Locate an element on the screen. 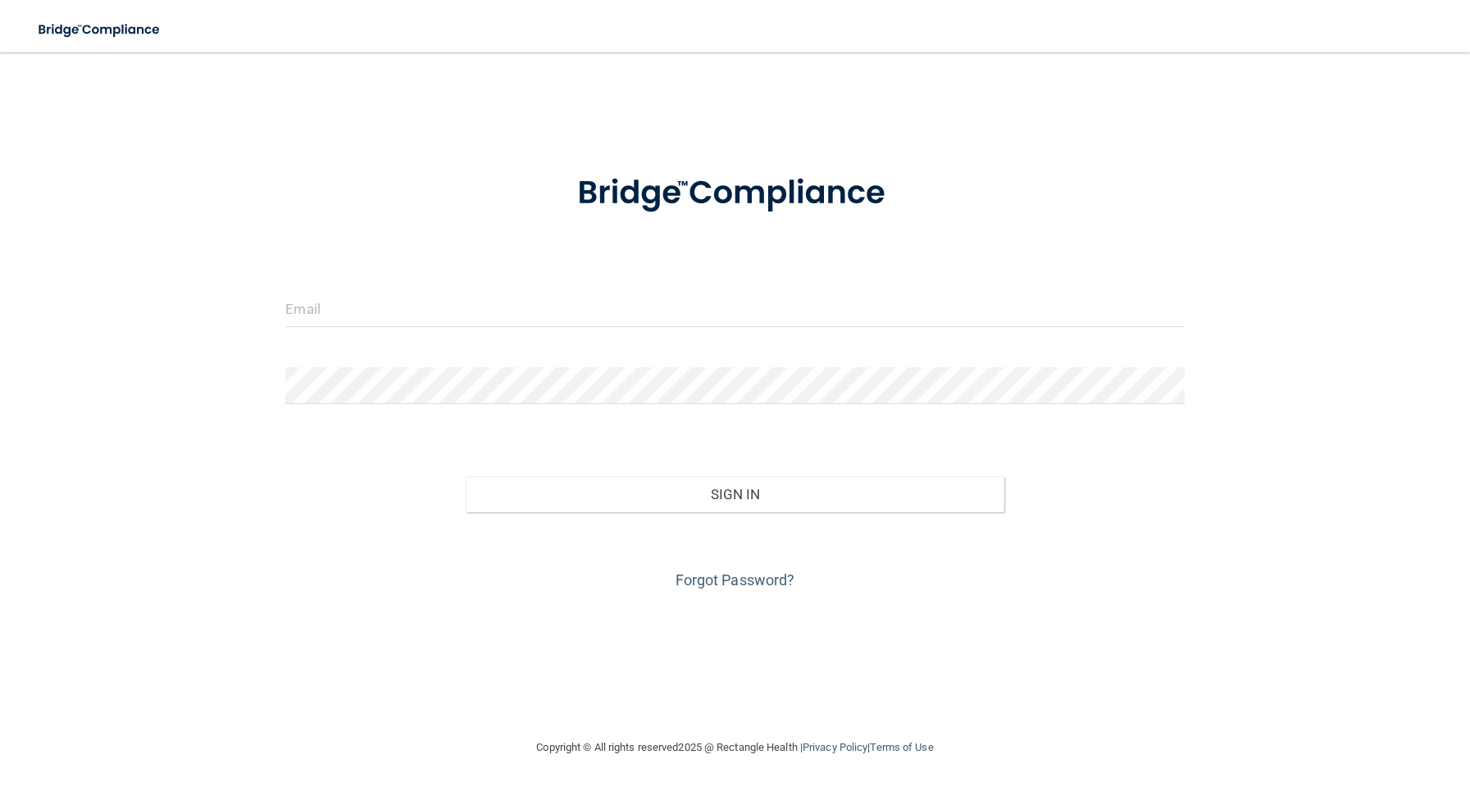 The image size is (1470, 791). a: Privacy Policy is located at coordinates (834, 747).